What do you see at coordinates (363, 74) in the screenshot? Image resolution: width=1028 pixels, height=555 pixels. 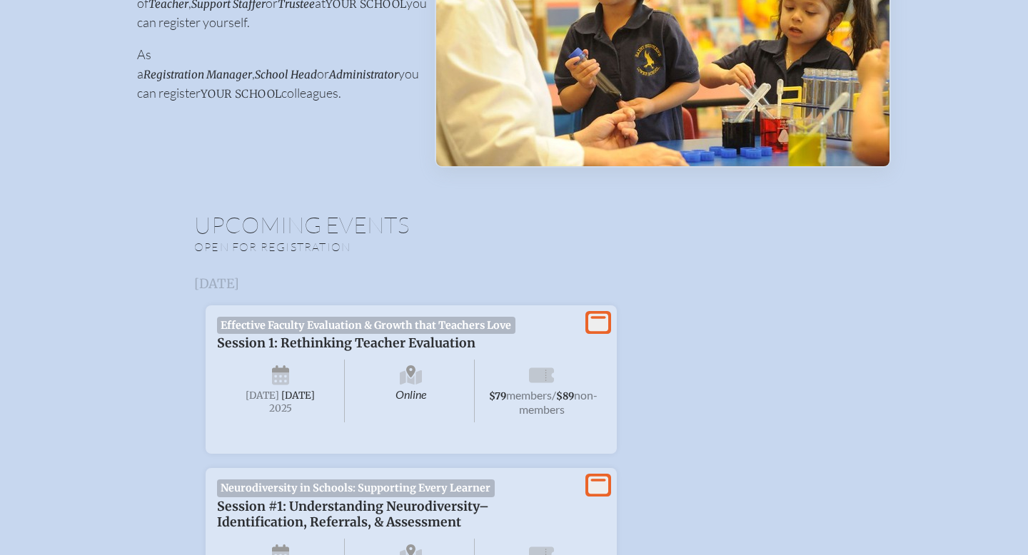 I see `span: Administrator` at bounding box center [363, 74].